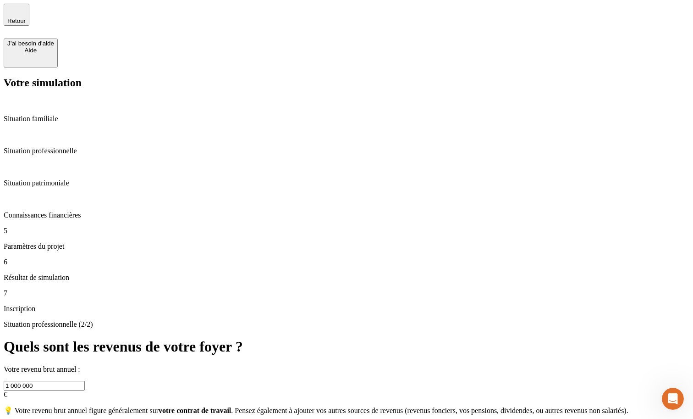 This screenshot has height=419, width=693. Describe the element at coordinates (347, 277) in the screenshot. I see `p: Résultat de simulation` at that location.